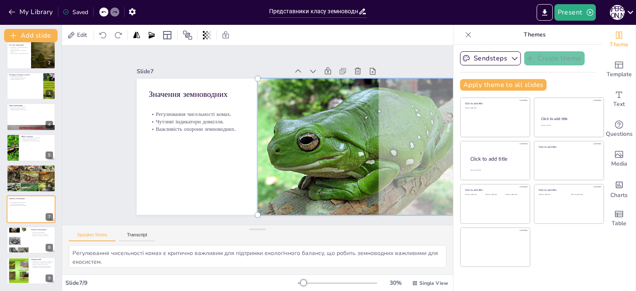 Image resolution: width=636 pixels, height=291 pixels. I want to click on div: Add ready made slides, so click(619, 70).